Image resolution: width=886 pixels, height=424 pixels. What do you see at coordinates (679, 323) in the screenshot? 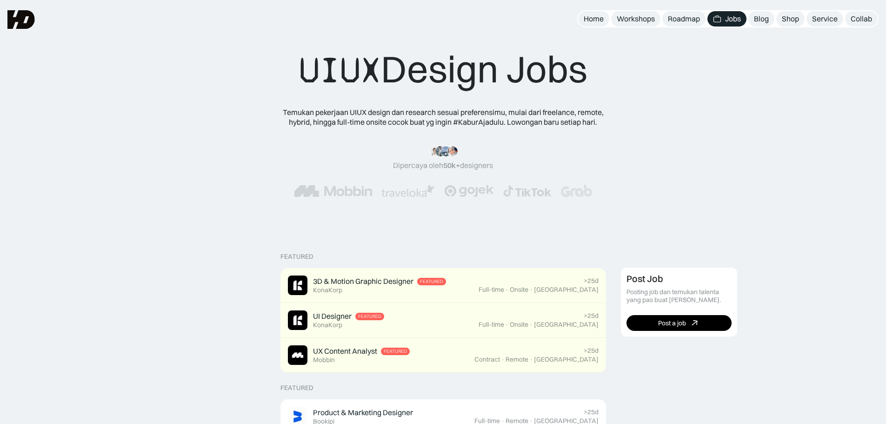
I see `a: Post a job` at bounding box center [679, 323].